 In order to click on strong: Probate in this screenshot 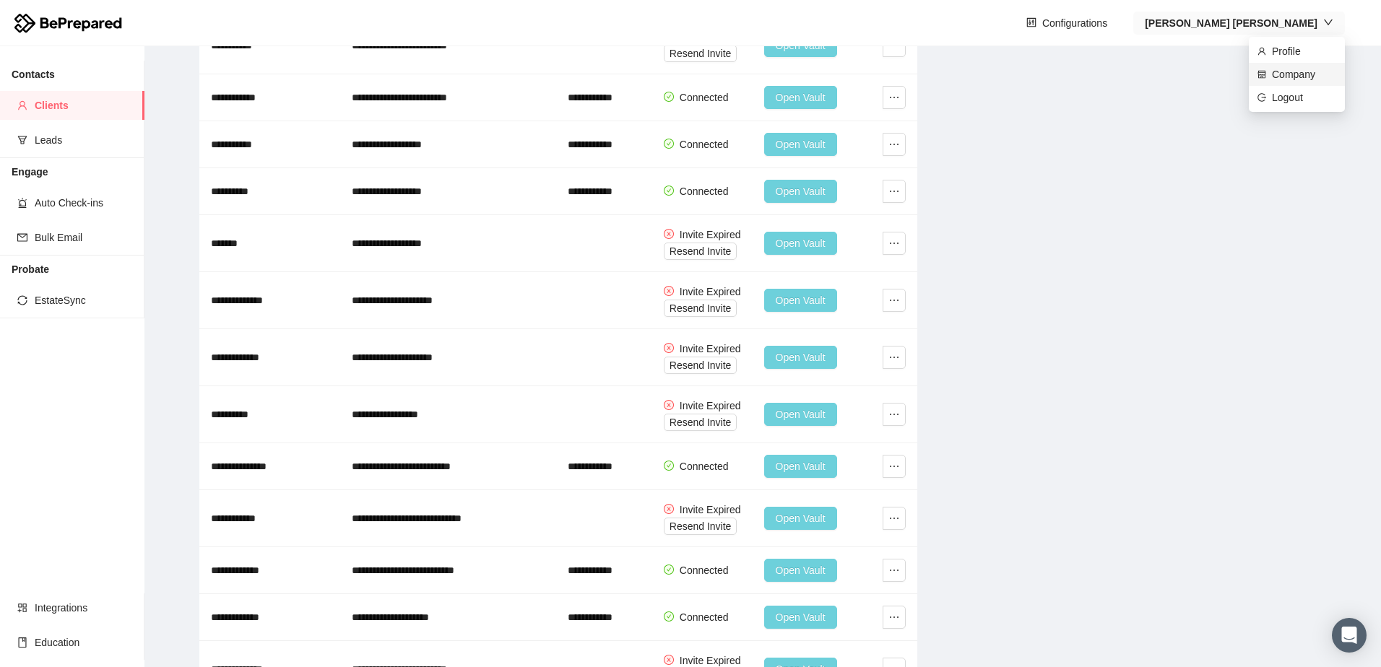, I will do `click(30, 269)`.